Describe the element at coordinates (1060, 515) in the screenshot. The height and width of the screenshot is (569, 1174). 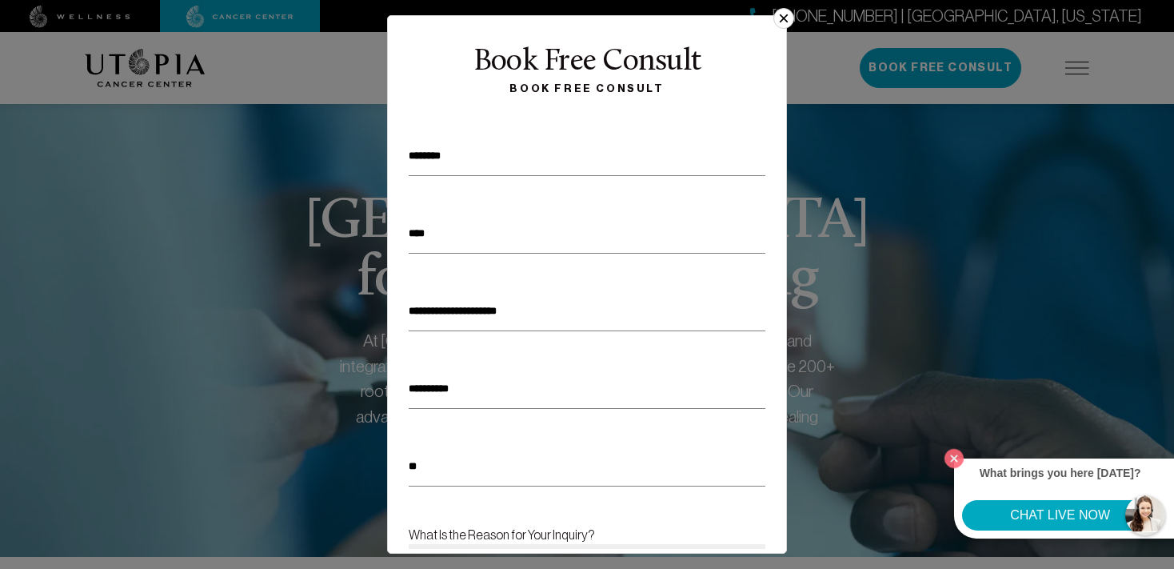
I see `button: CHAT LIVE NOW` at that location.